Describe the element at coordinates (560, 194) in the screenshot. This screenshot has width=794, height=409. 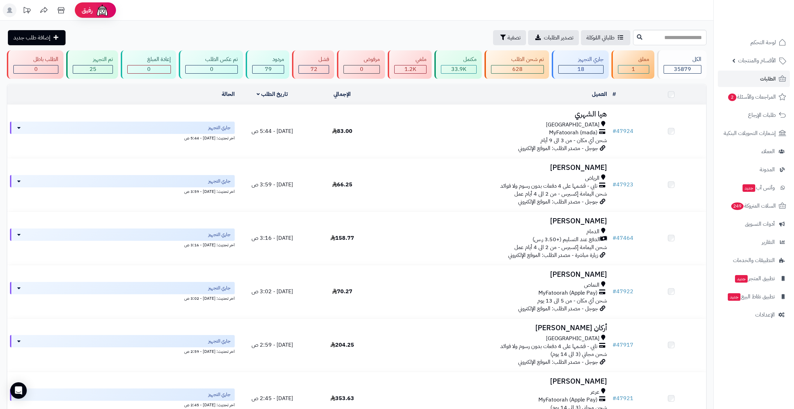
I see `span: شحن اليمامة إكسبرس - من 2 الى 4 أيام عمل` at that location.